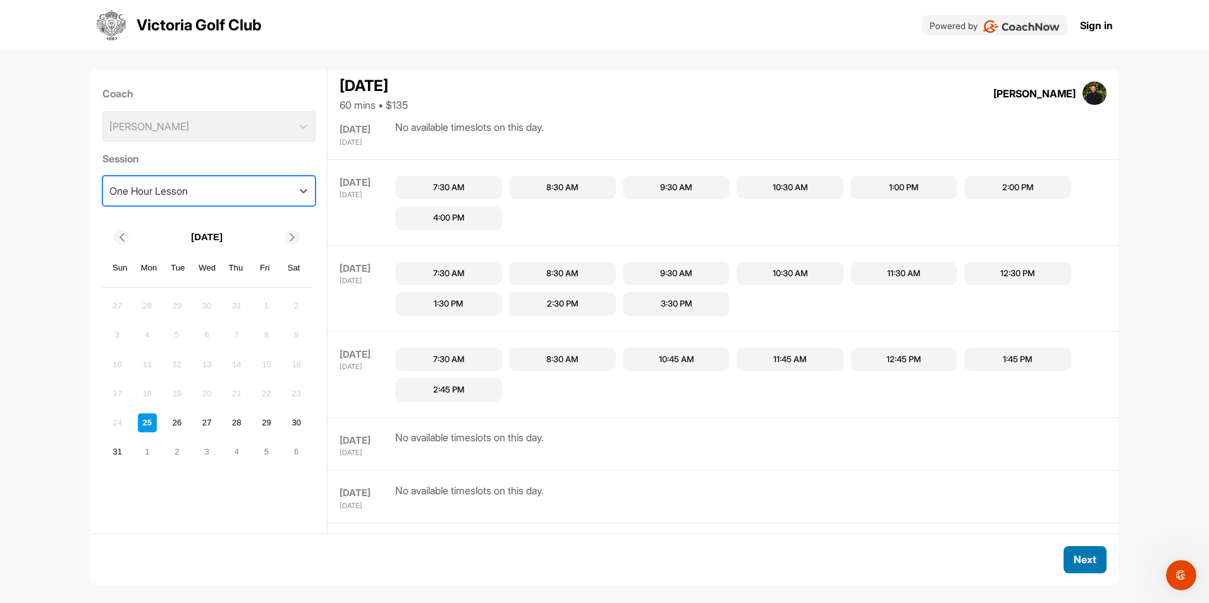  I want to click on div: Sun, so click(120, 268).